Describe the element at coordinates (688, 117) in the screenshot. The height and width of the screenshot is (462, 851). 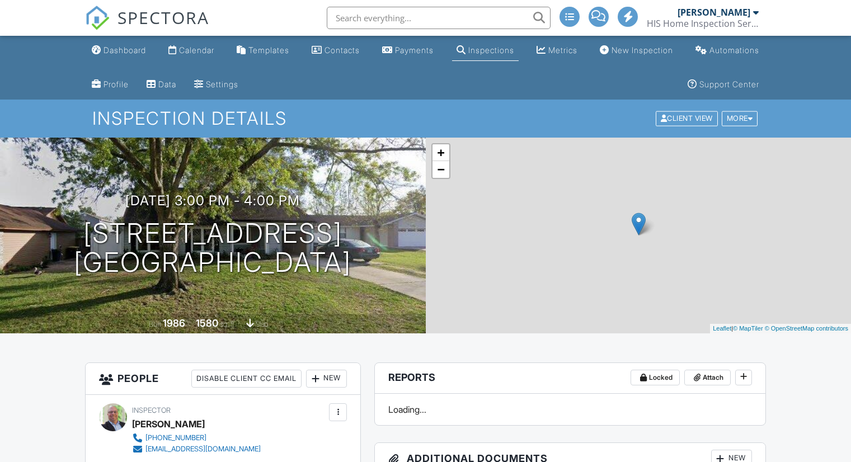
I see `a: Client View` at that location.